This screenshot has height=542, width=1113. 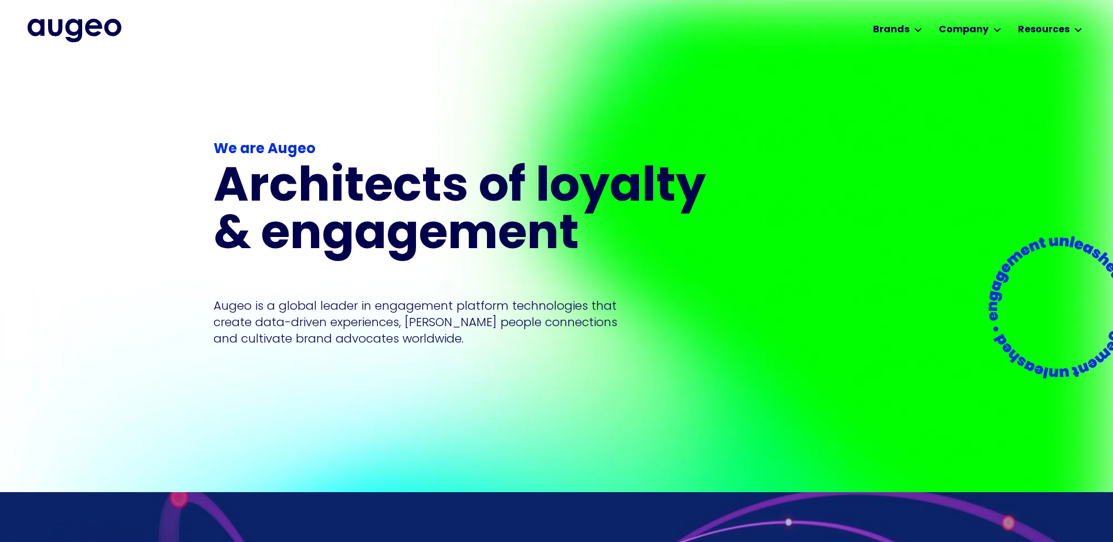 What do you see at coordinates (75, 31) in the screenshot?
I see `img: Augeo's full logo in midnight blue.` at bounding box center [75, 31].